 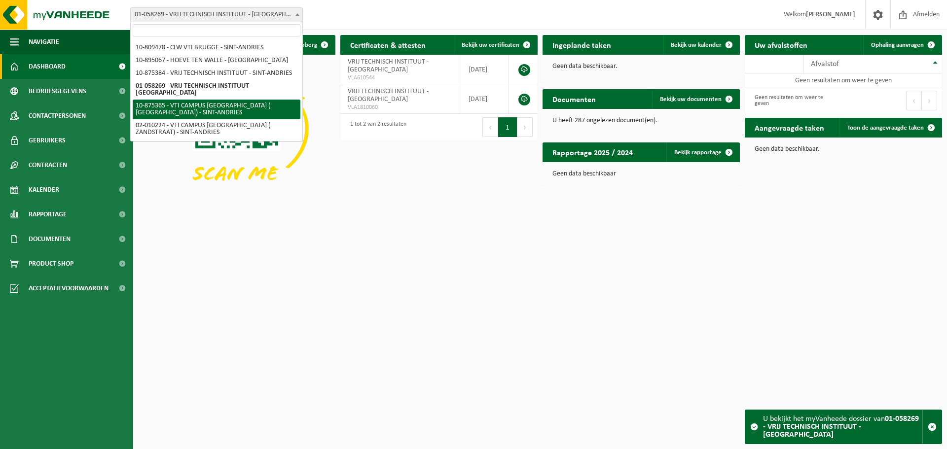 What do you see at coordinates (44, 42) in the screenshot?
I see `span: Navigatie` at bounding box center [44, 42].